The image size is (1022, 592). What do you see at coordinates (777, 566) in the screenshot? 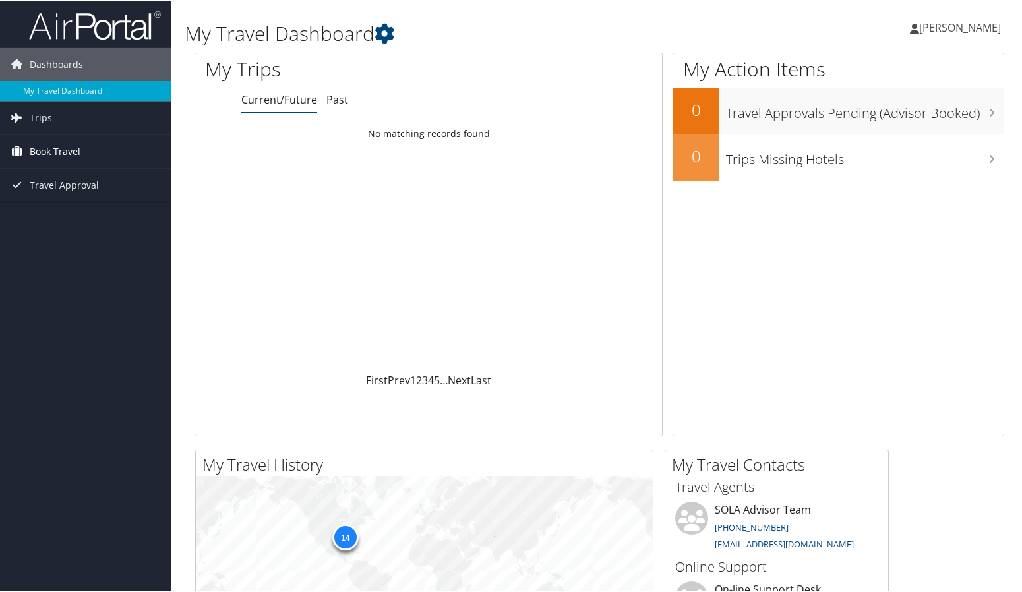
I see `h3: Online Support` at bounding box center [777, 566].